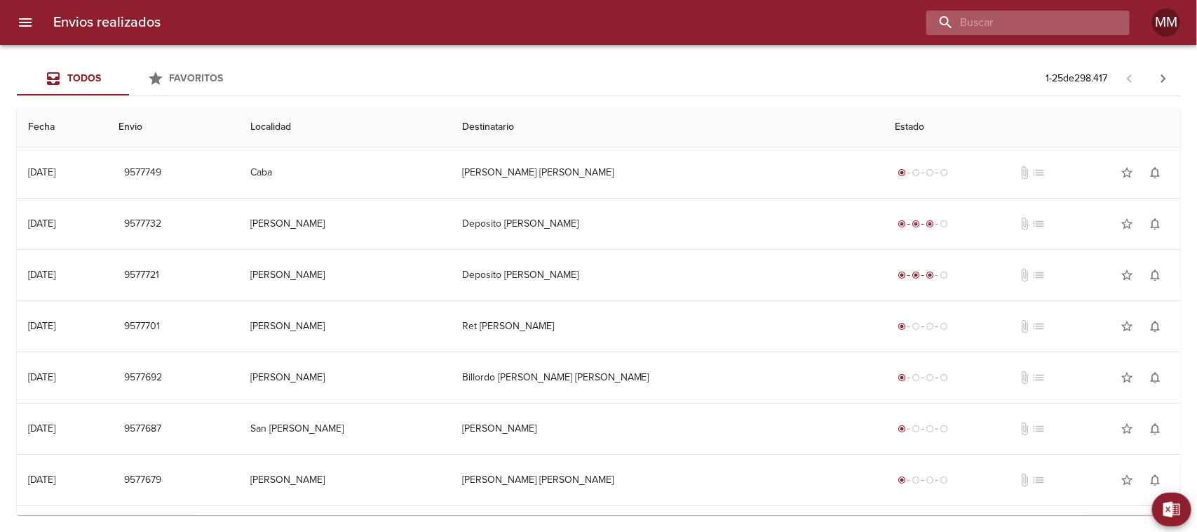 The width and height of the screenshot is (1197, 532). Describe the element at coordinates (142, 428) in the screenshot. I see `span: 9577687` at that location.